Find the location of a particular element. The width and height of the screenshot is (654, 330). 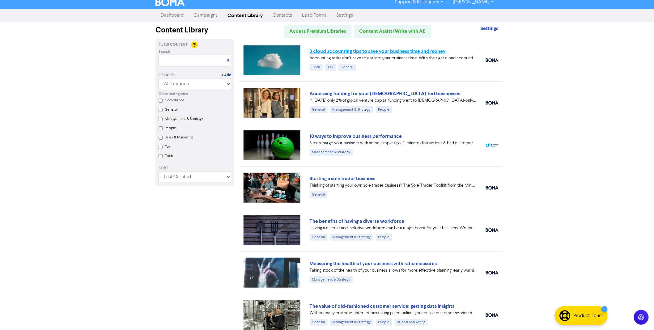

div: Supercharge your business with some simple tips. Eliminate distractions & bad customers, get a pl... is located at coordinates (393, 143).